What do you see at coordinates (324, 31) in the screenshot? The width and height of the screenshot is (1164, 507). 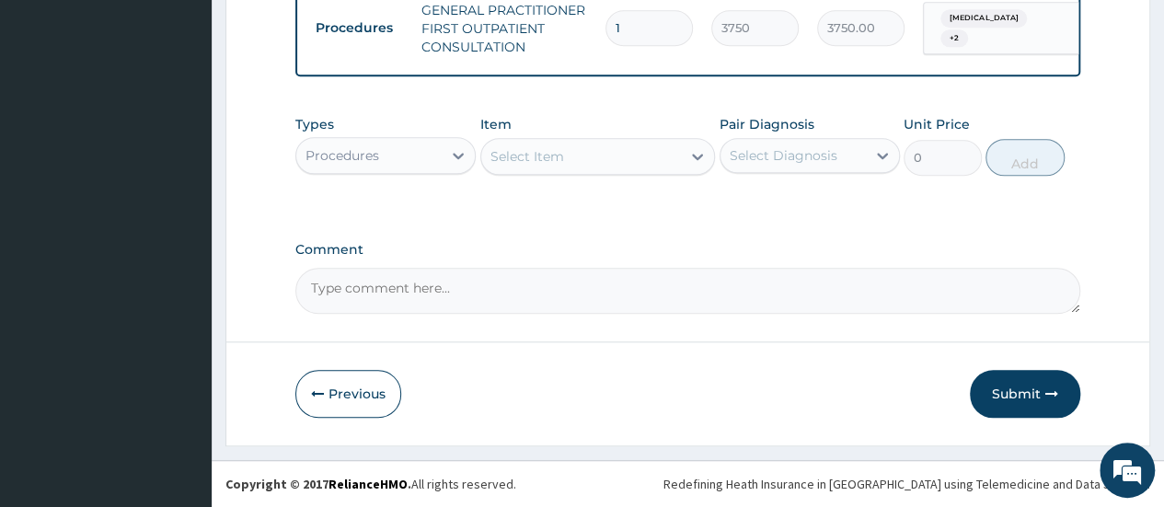 I see `div: Minimize live chat window` at bounding box center [324, 31].